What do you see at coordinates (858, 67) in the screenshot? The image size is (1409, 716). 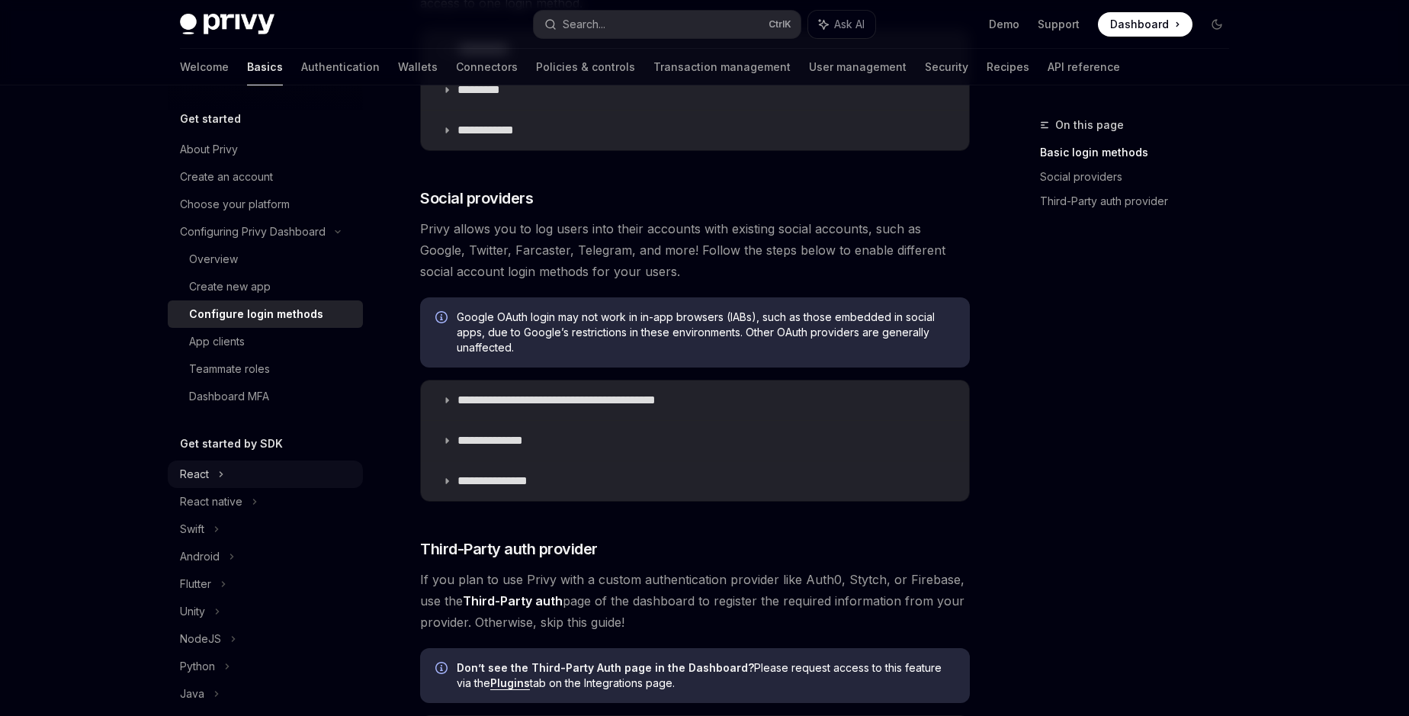 I see `a: User management` at bounding box center [858, 67].